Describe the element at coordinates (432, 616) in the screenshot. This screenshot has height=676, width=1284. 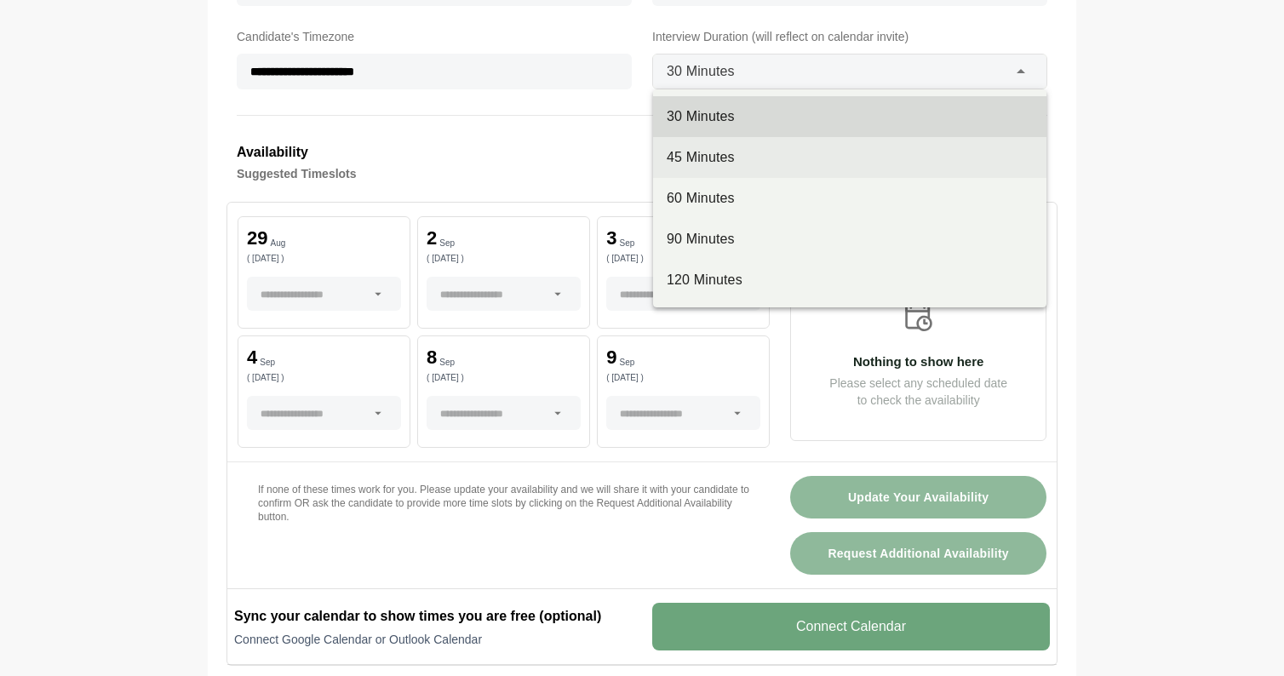
I see `h2: Sync your calendar to show times you are free (optional)` at that location.